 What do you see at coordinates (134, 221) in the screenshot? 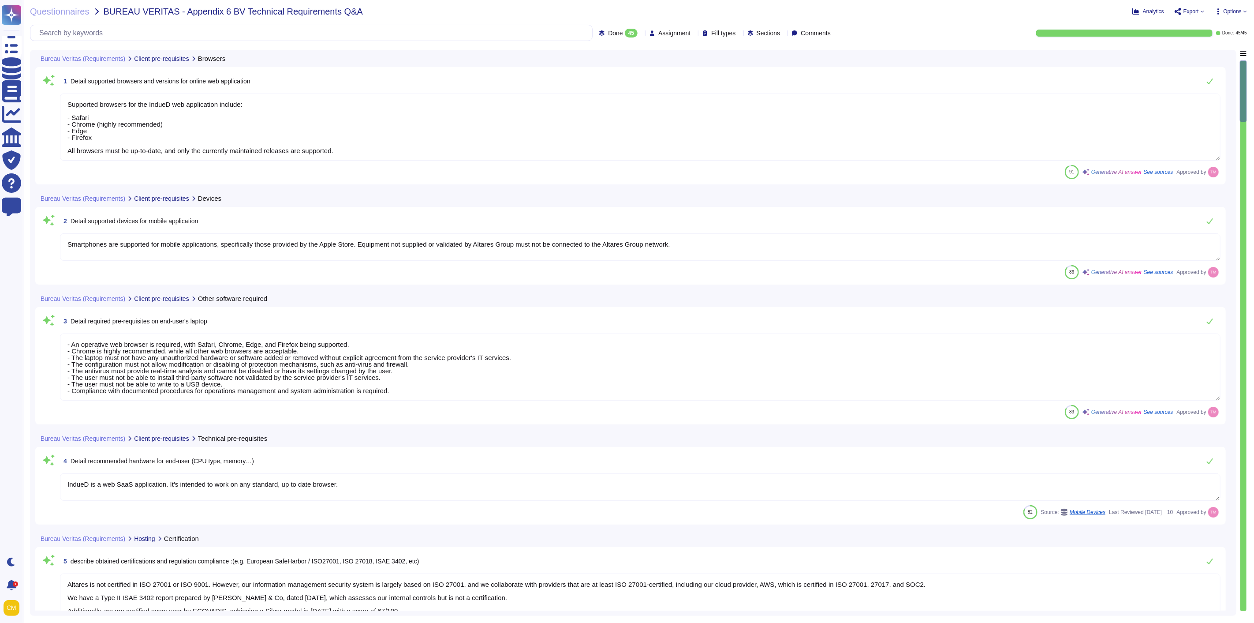
I see `span: Detail supported devices for mobile application` at bounding box center [134, 221].